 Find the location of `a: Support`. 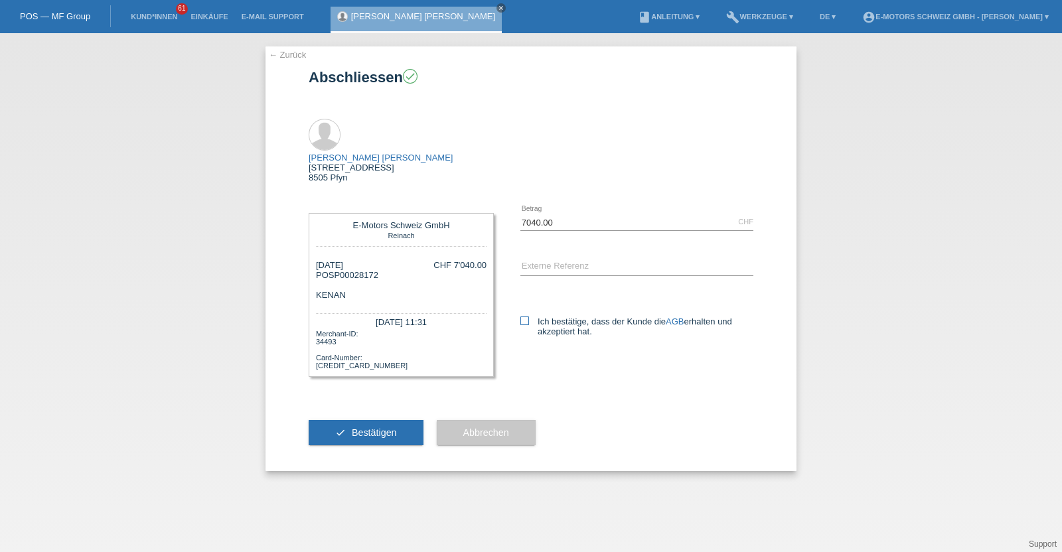

a: Support is located at coordinates (1043, 544).